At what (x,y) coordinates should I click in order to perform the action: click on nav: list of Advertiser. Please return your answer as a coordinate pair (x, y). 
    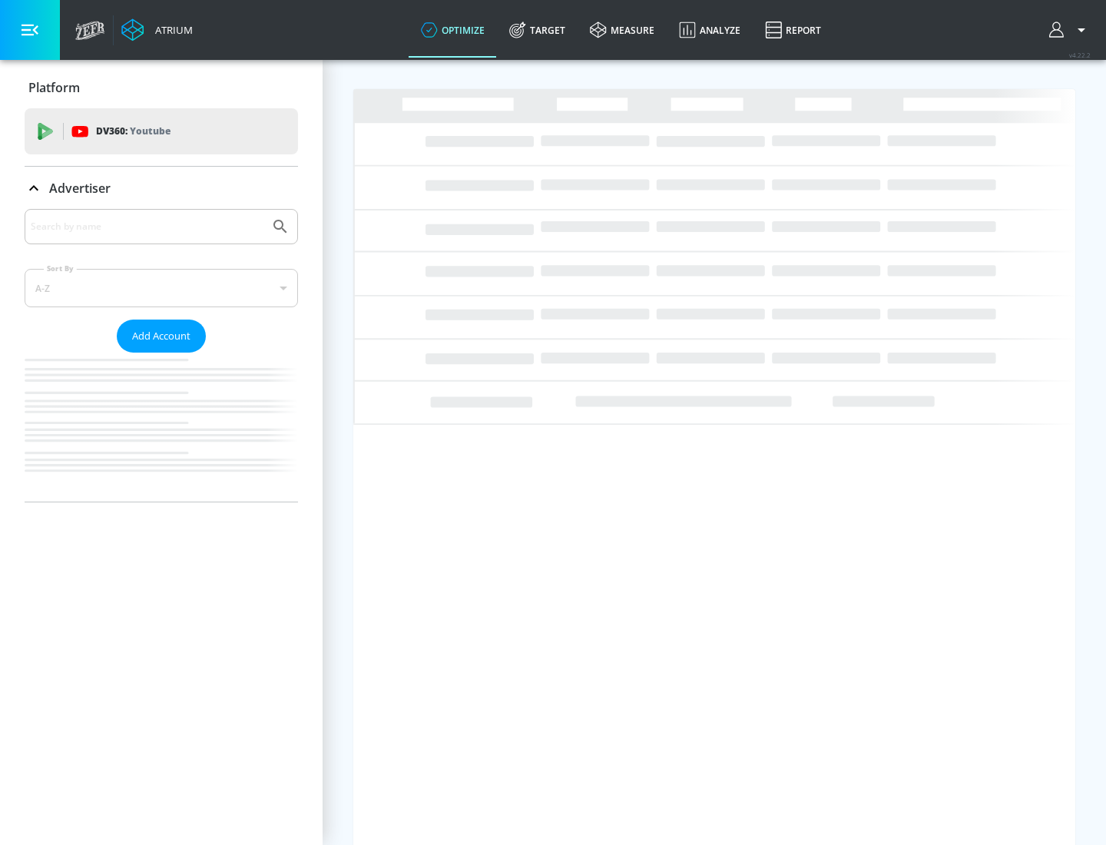
    Looking at the image, I should click on (161, 427).